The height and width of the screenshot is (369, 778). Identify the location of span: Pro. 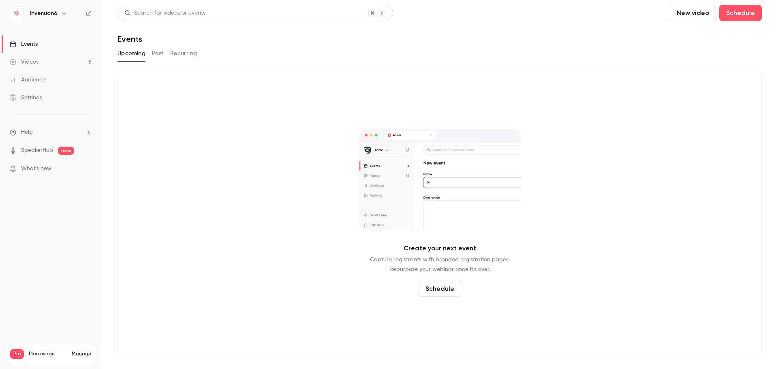
(17, 354).